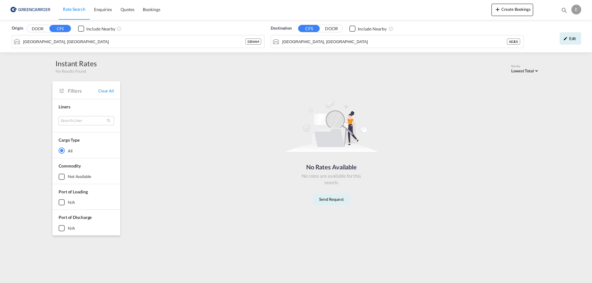  I want to click on span: Lowest Total, so click(523, 71).